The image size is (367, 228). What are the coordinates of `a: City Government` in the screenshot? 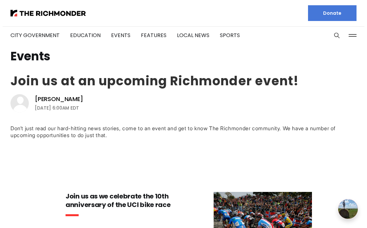 It's located at (35, 35).